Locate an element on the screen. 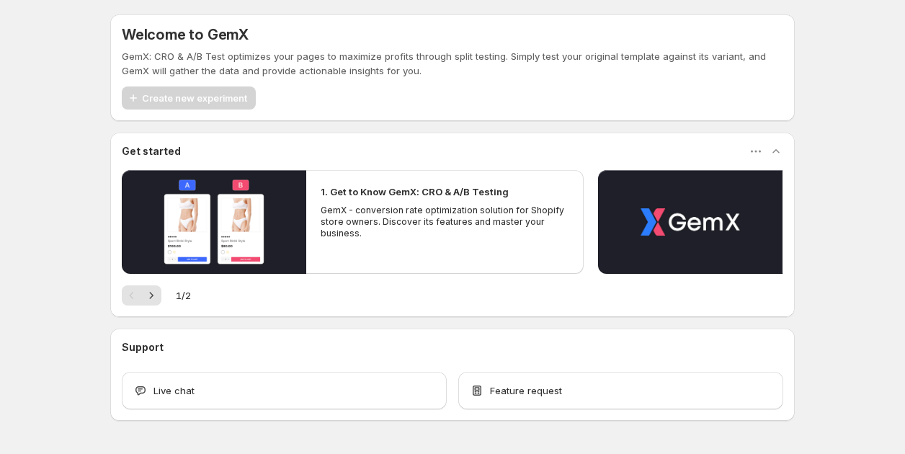  h3: Get started is located at coordinates (151, 151).